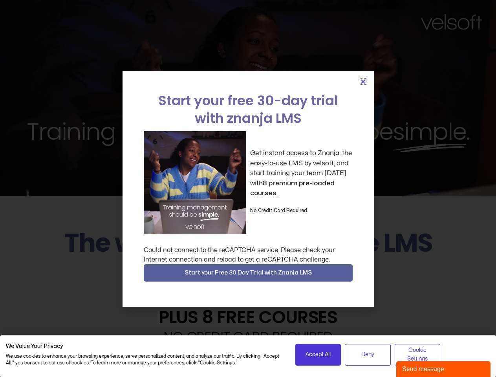  Describe the element at coordinates (418, 355) in the screenshot. I see `button: Adjust cookie preferences` at that location.